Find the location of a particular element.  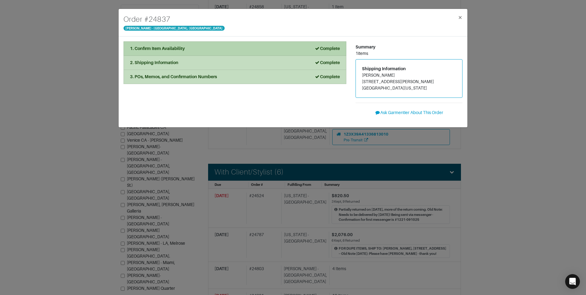

div: 1 items is located at coordinates (409, 53).